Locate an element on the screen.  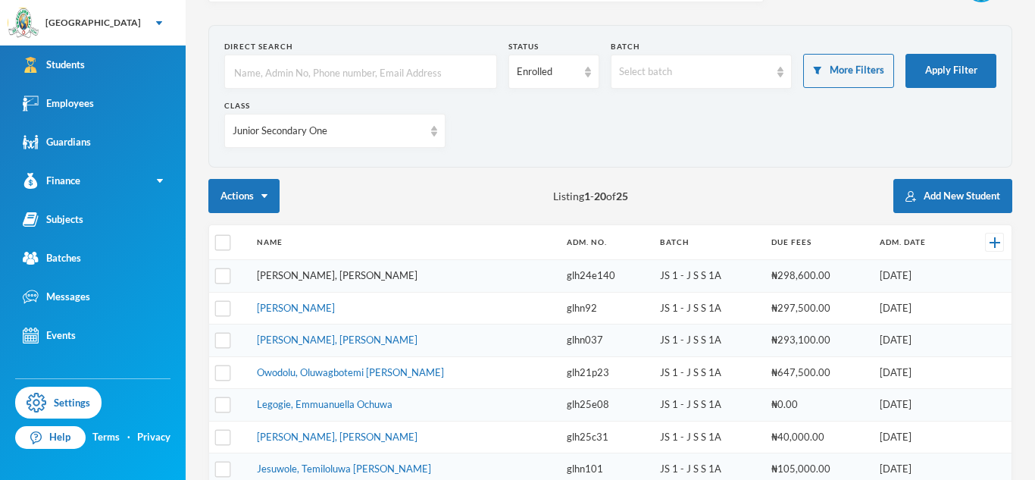
div: Students is located at coordinates (54, 64).